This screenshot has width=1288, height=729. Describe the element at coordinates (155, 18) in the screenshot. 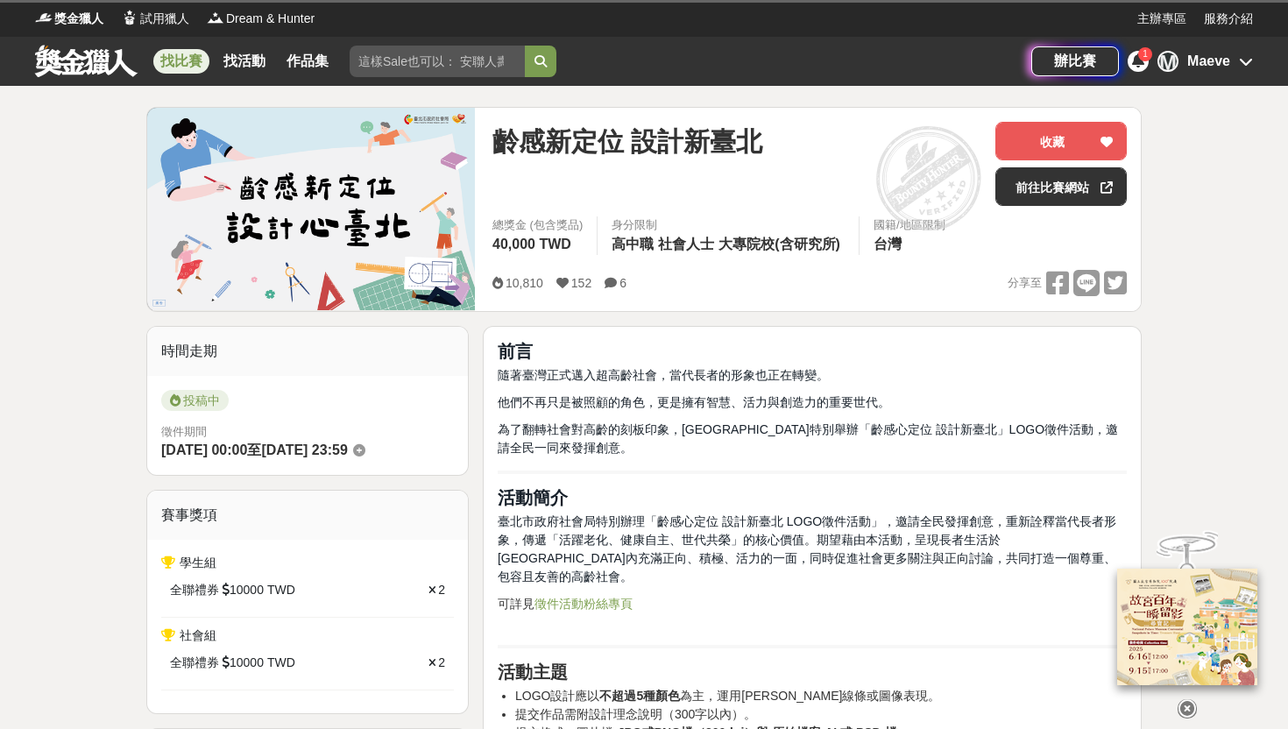

I see `a: Logo試用獵人` at that location.